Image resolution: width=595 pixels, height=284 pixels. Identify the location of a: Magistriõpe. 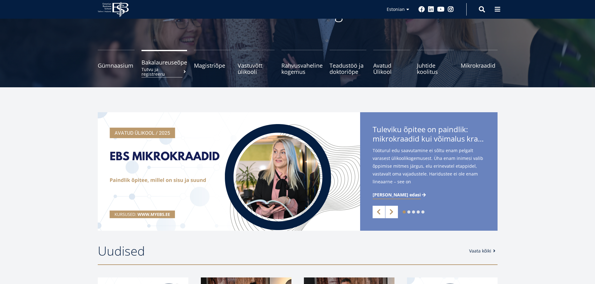
(212, 62).